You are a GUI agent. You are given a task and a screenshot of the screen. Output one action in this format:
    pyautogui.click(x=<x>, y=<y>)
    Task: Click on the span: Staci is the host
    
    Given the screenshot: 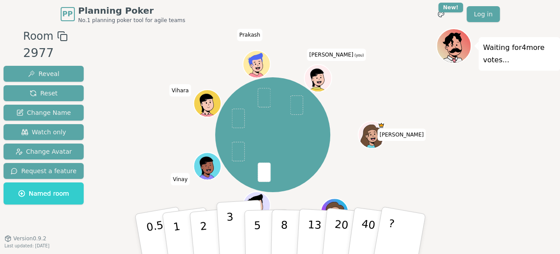 What is the action you would take?
    pyautogui.click(x=380, y=125)
    